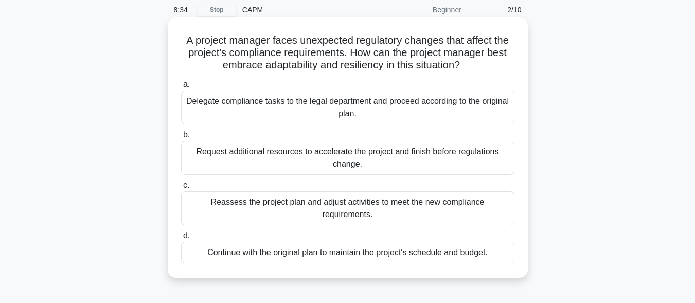 Image resolution: width=695 pixels, height=303 pixels. I want to click on h5: A project manager faces unexpected regulatory changes that affect the project's compliance requir..., so click(348, 53).